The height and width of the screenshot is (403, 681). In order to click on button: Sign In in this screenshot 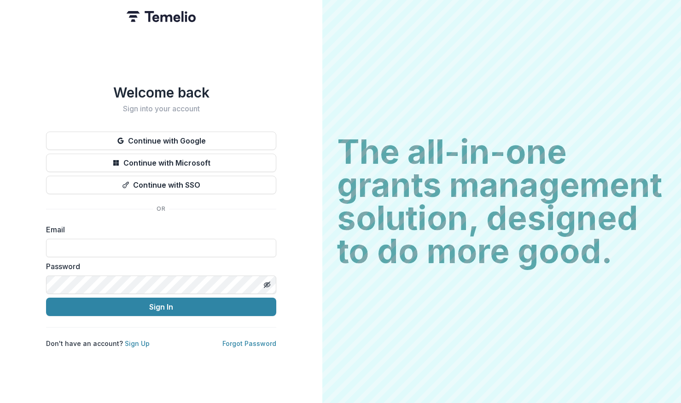, I will do `click(161, 307)`.